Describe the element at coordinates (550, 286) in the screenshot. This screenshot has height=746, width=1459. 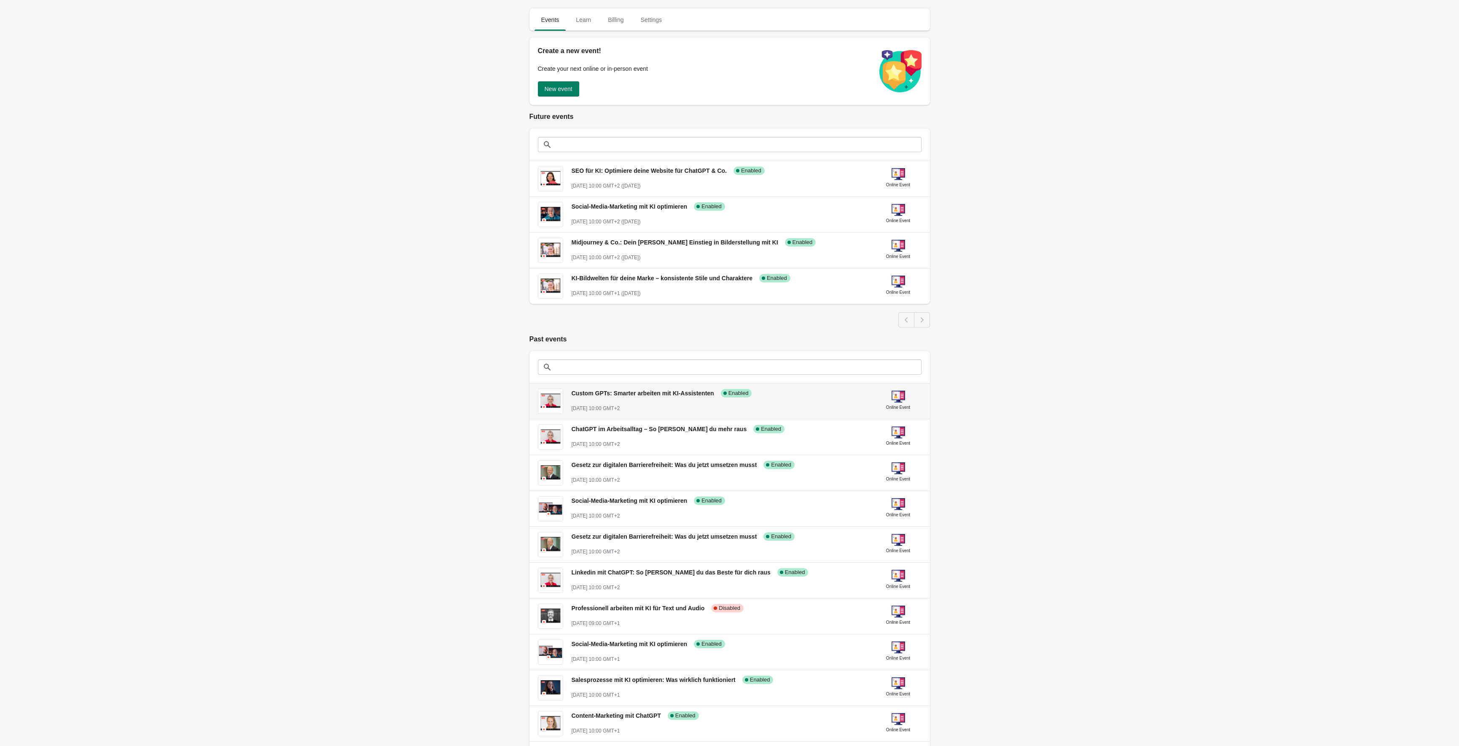
I see `img: KI-Bildwelten für deine Marke – konsistente Stile und Charaktere` at that location.